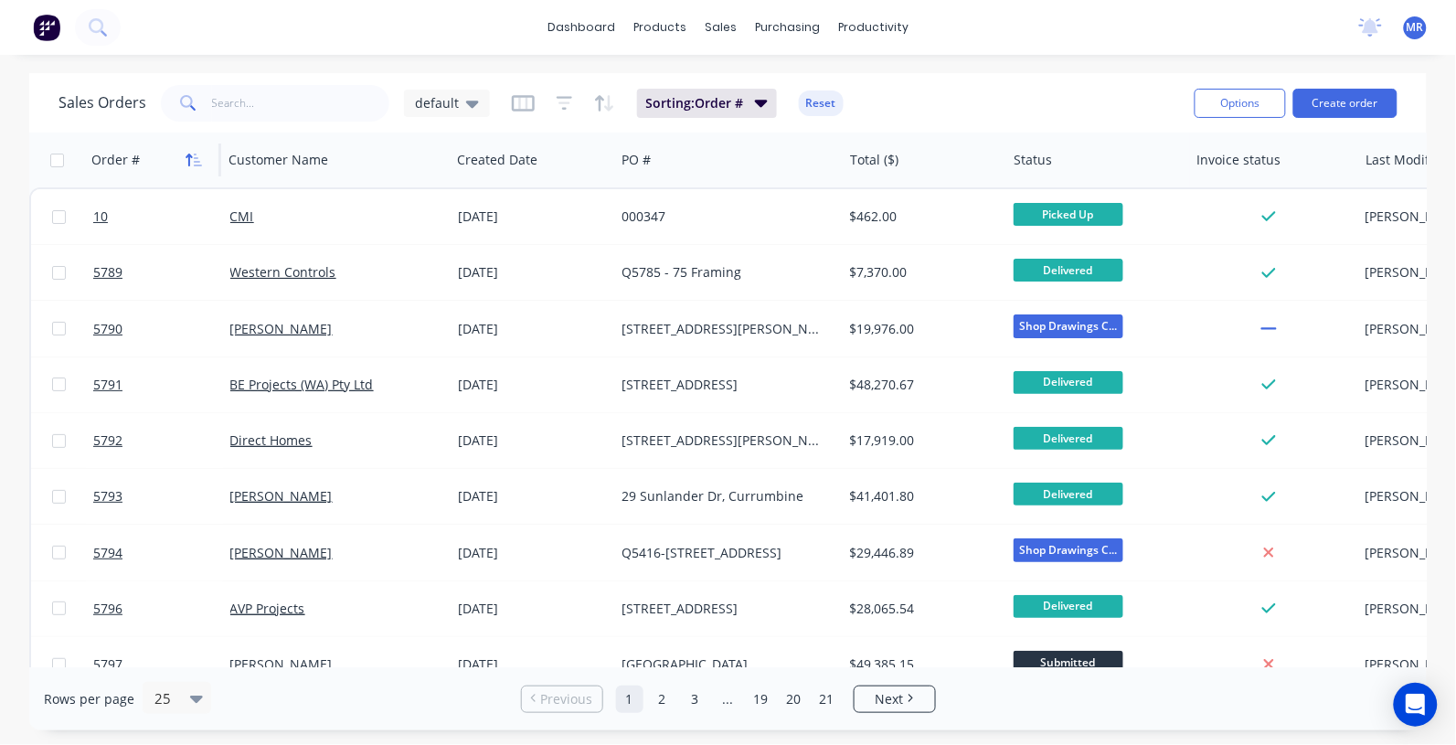 The image size is (1456, 745). What do you see at coordinates (1241, 103) in the screenshot?
I see `button: Options` at bounding box center [1241, 103].